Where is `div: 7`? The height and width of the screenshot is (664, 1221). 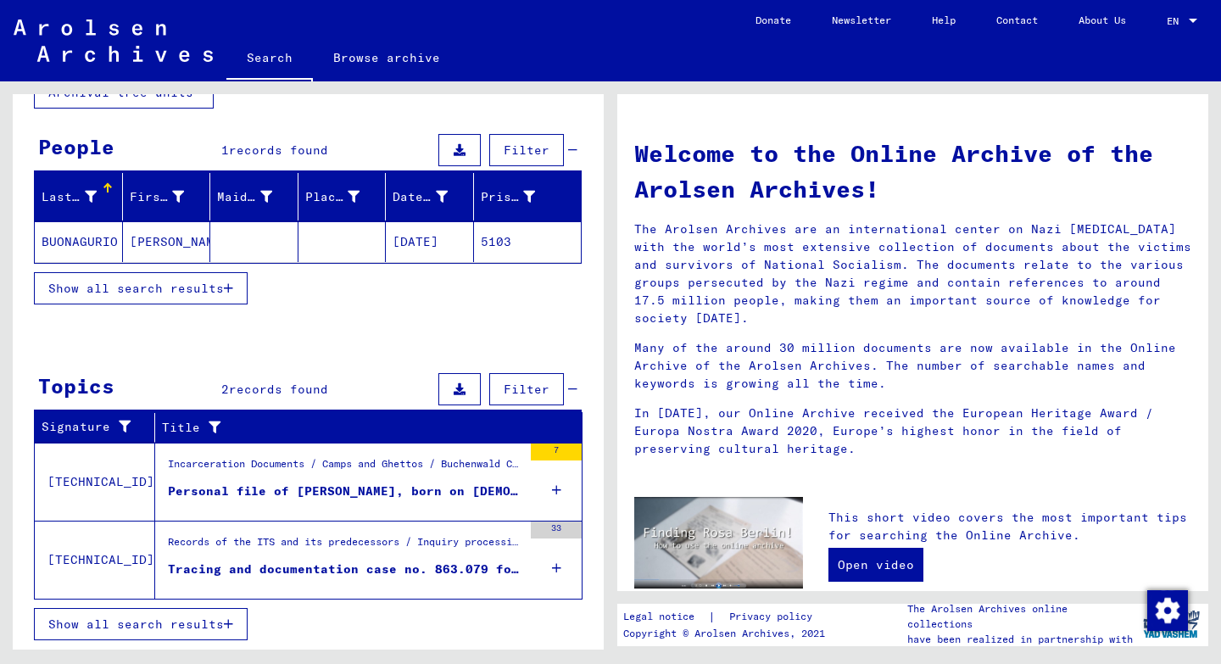
div: 7 is located at coordinates (556, 452).